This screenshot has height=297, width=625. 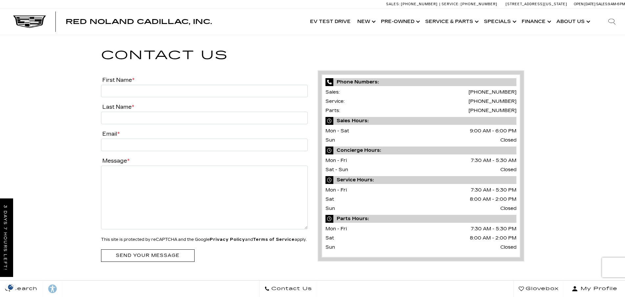 What do you see at coordinates (595, 288) in the screenshot?
I see `button: Open user profile menu` at bounding box center [595, 288].